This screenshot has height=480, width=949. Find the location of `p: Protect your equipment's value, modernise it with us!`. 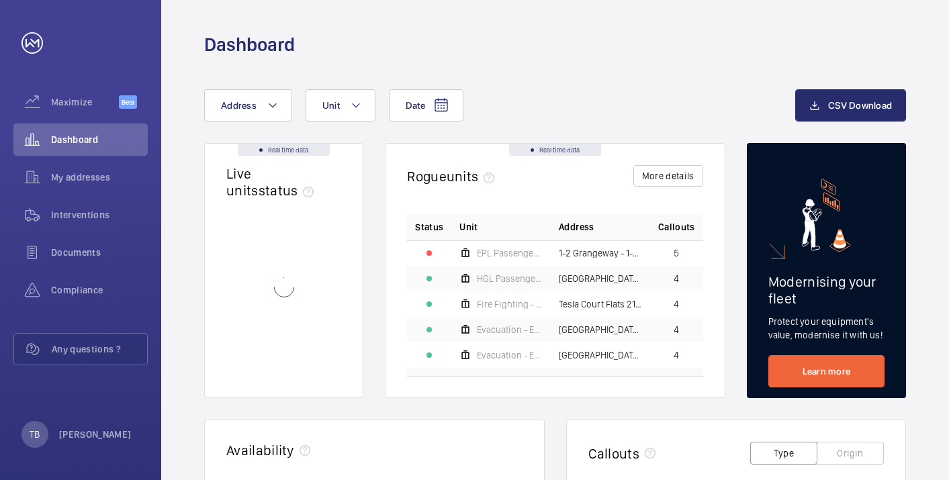

p: Protect your equipment's value, modernise it with us! is located at coordinates (826, 329).